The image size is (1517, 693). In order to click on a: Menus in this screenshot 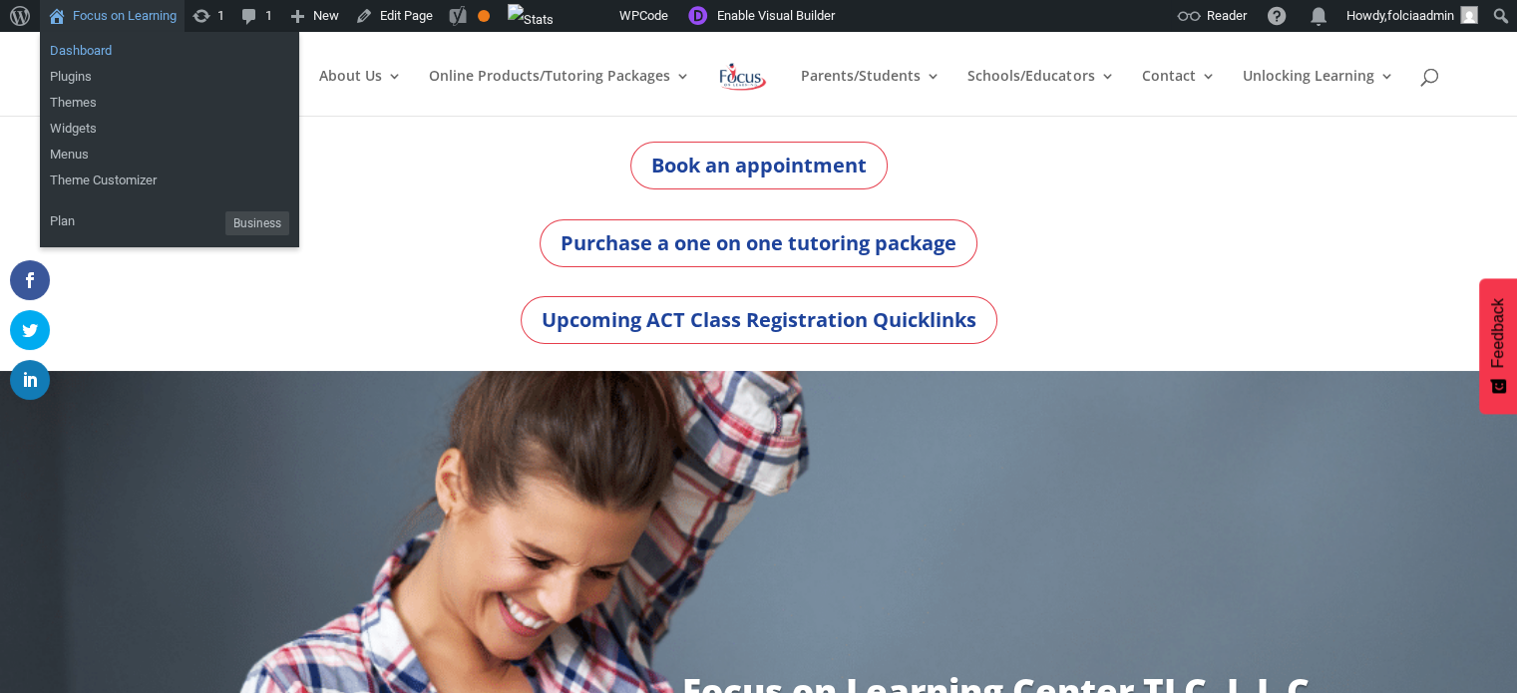, I will do `click(170, 155)`.